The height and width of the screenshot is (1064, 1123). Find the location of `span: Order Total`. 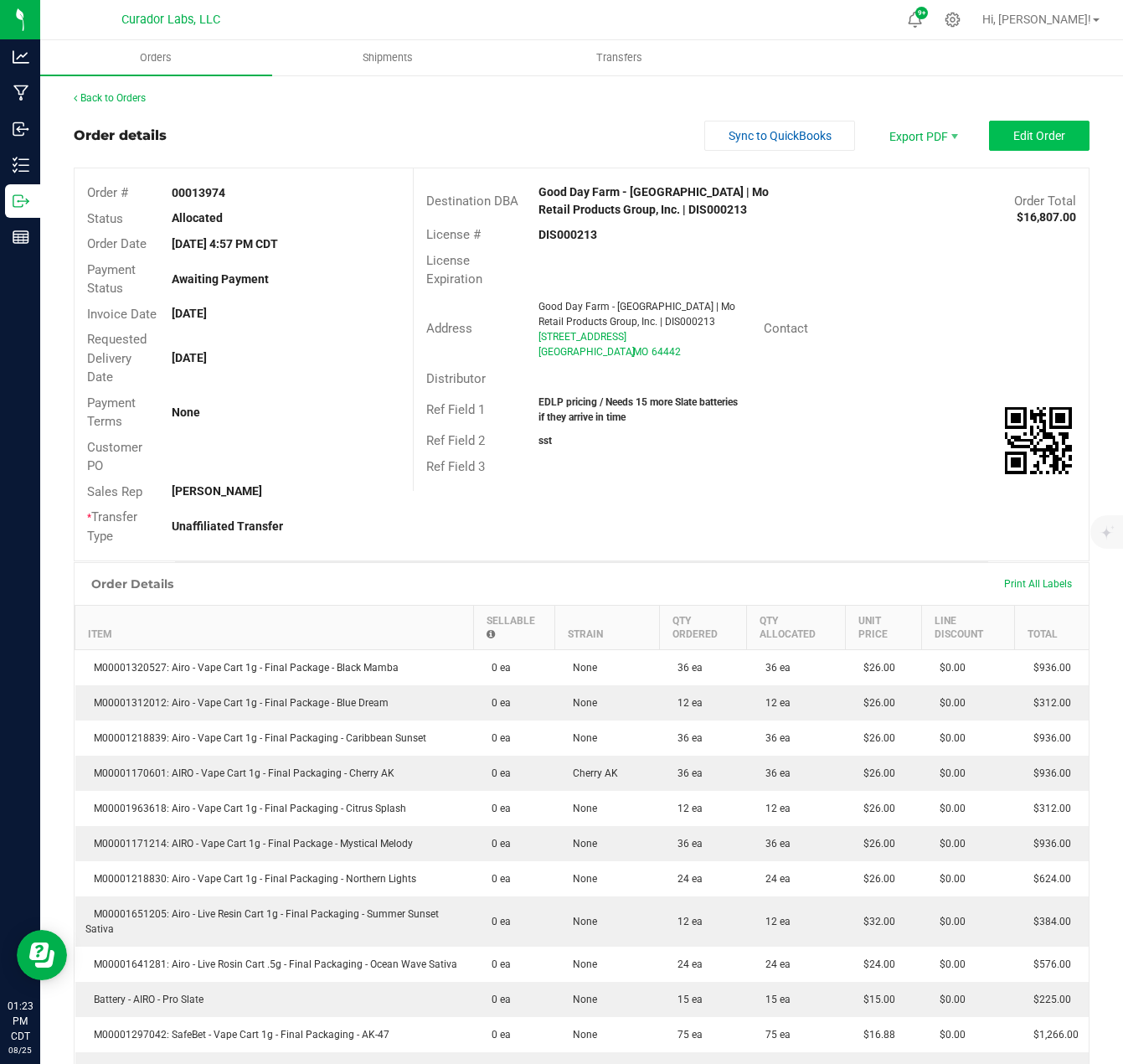

span: Order Total is located at coordinates (1045, 201).